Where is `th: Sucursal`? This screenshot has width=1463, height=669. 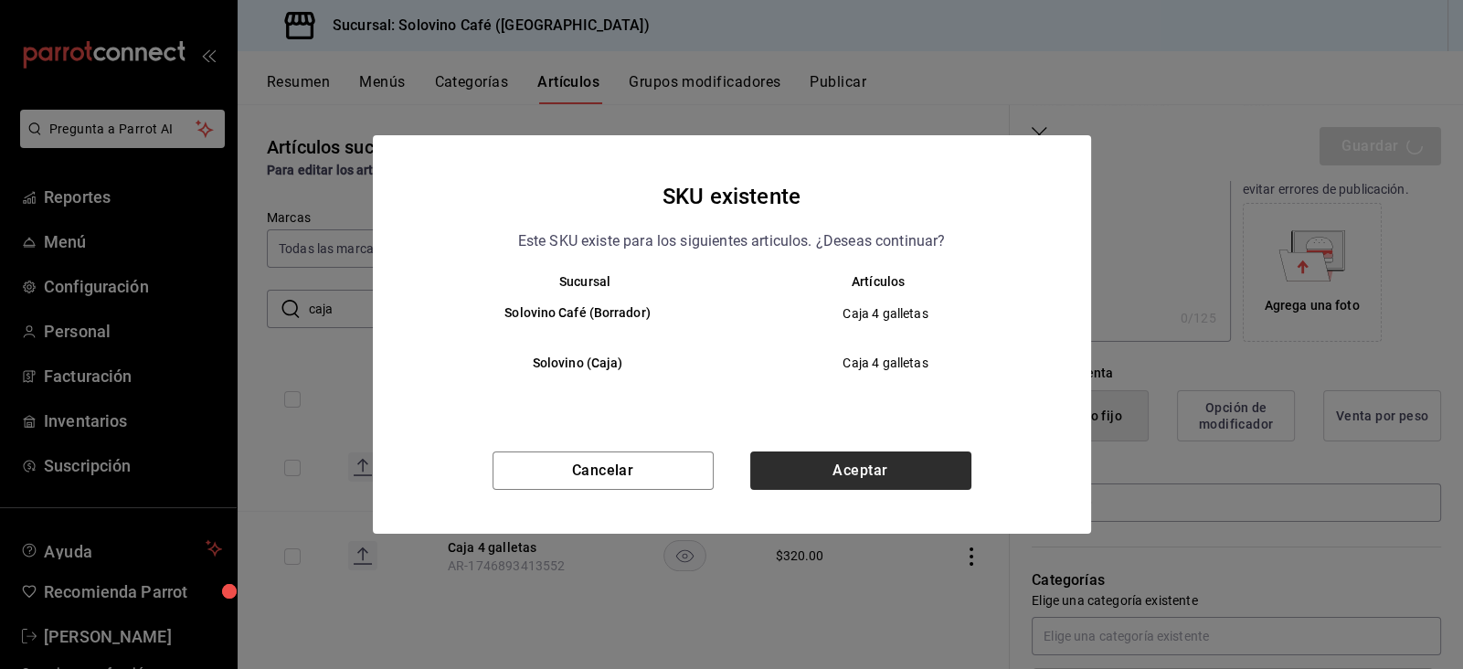 th: Sucursal is located at coordinates (570, 282).